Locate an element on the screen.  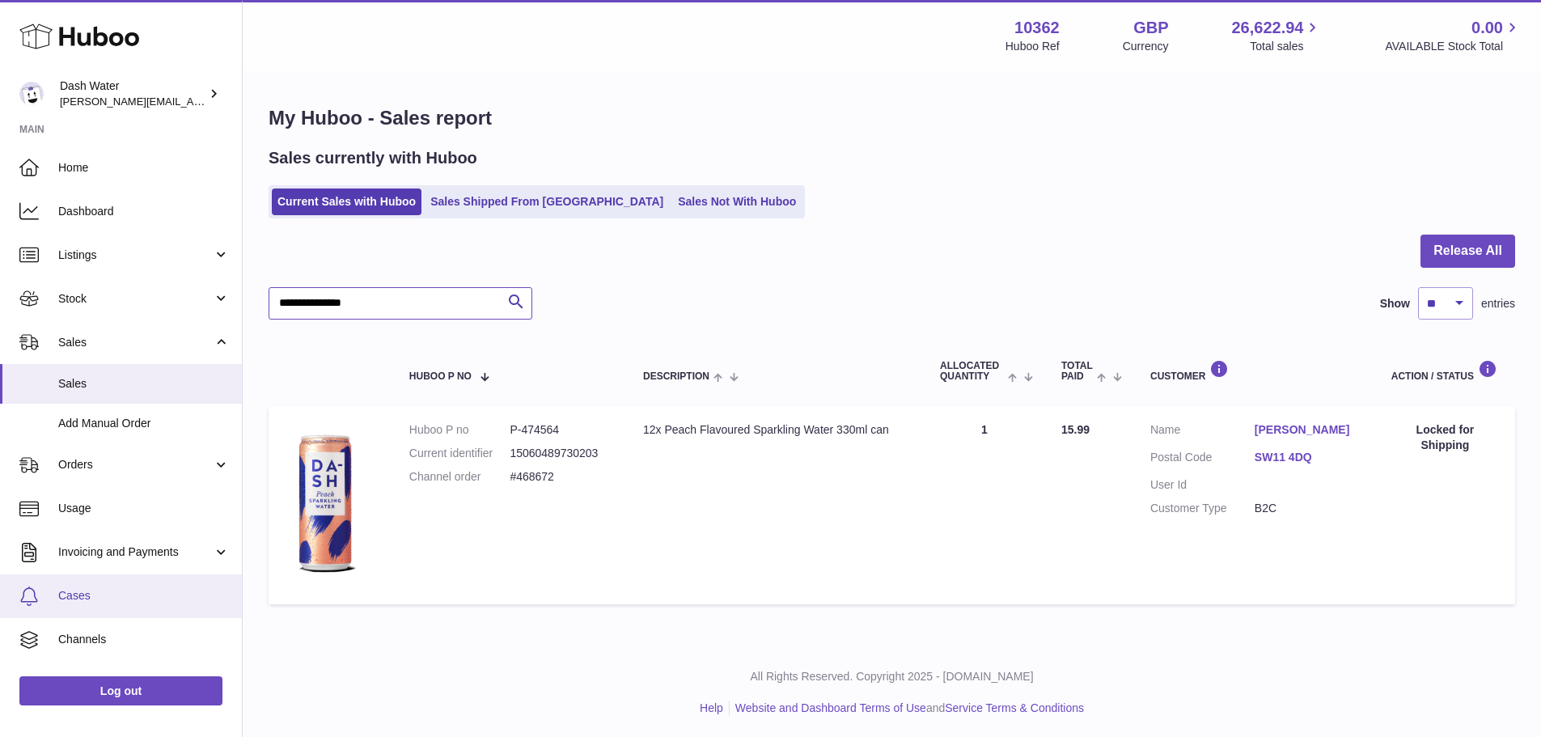
span: Invoicing and Payments is located at coordinates (135, 552).